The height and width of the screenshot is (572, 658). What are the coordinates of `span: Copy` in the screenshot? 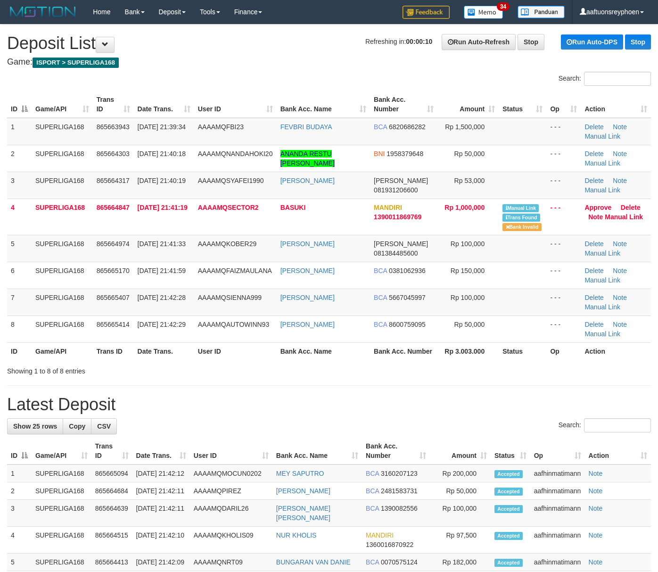 It's located at (77, 426).